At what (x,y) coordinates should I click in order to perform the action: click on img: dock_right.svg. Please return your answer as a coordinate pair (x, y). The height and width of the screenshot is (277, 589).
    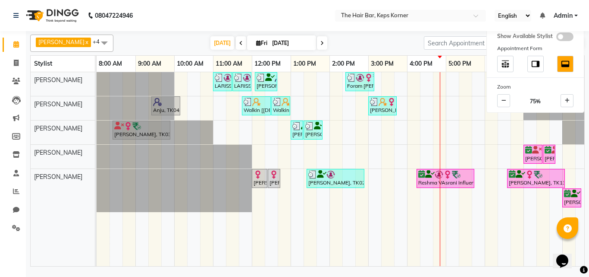
    Looking at the image, I should click on (536, 64).